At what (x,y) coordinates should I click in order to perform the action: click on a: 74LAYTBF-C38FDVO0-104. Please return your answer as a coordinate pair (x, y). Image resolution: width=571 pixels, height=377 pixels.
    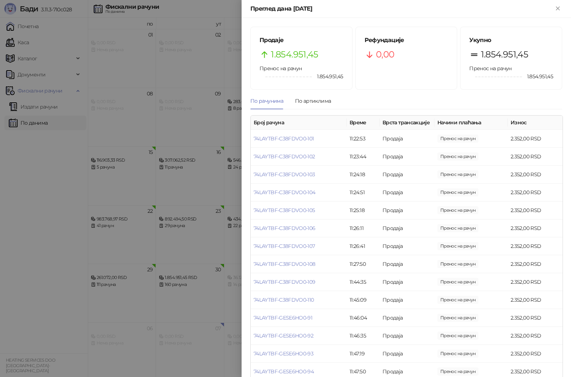
    Looking at the image, I should click on (284, 193).